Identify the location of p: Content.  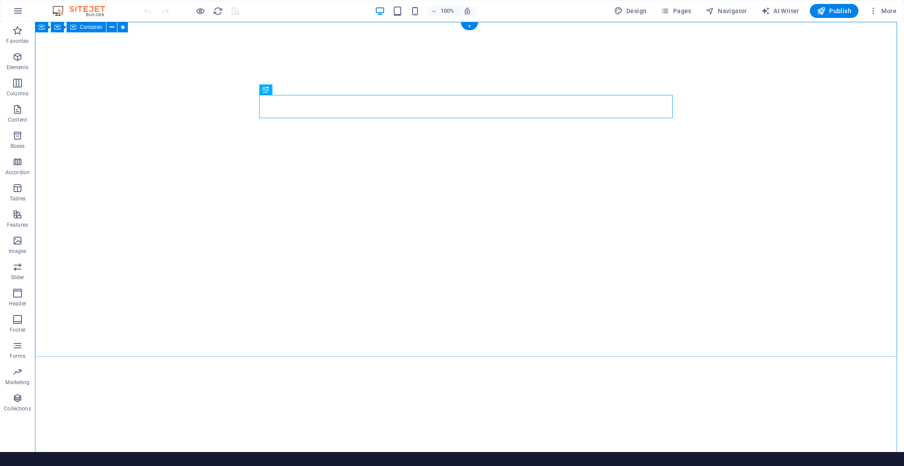
(18, 120).